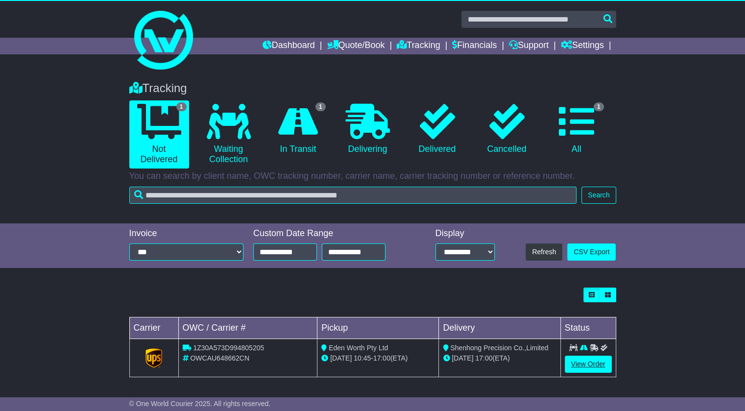  I want to click on a: Financials, so click(474, 46).